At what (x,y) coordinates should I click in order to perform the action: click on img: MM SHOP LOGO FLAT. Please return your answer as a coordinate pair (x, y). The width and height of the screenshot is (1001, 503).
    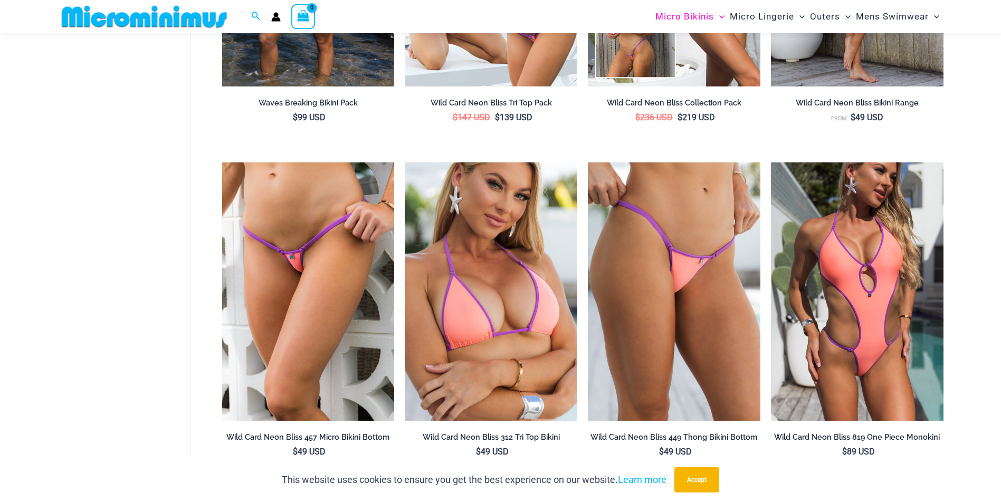
    Looking at the image, I should click on (144, 16).